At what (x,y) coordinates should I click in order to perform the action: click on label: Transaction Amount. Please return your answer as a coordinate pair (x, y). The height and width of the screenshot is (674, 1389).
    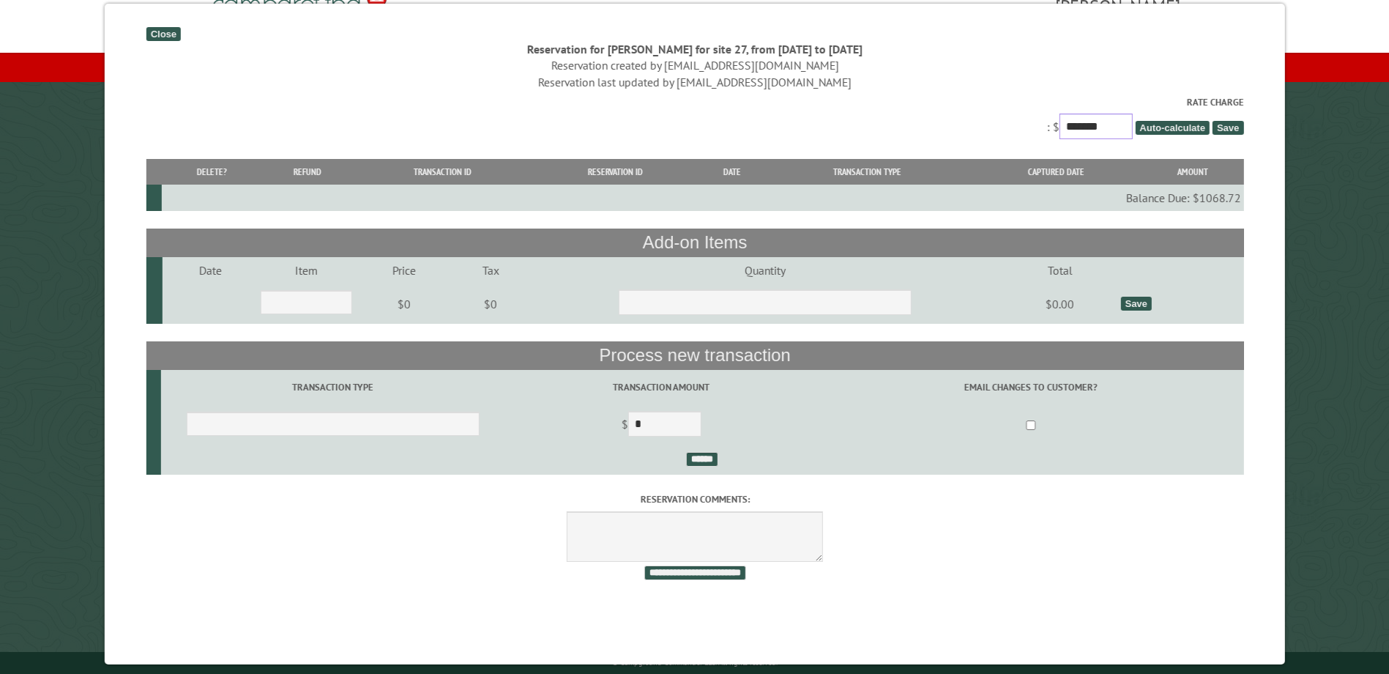
    Looking at the image, I should click on (660, 387).